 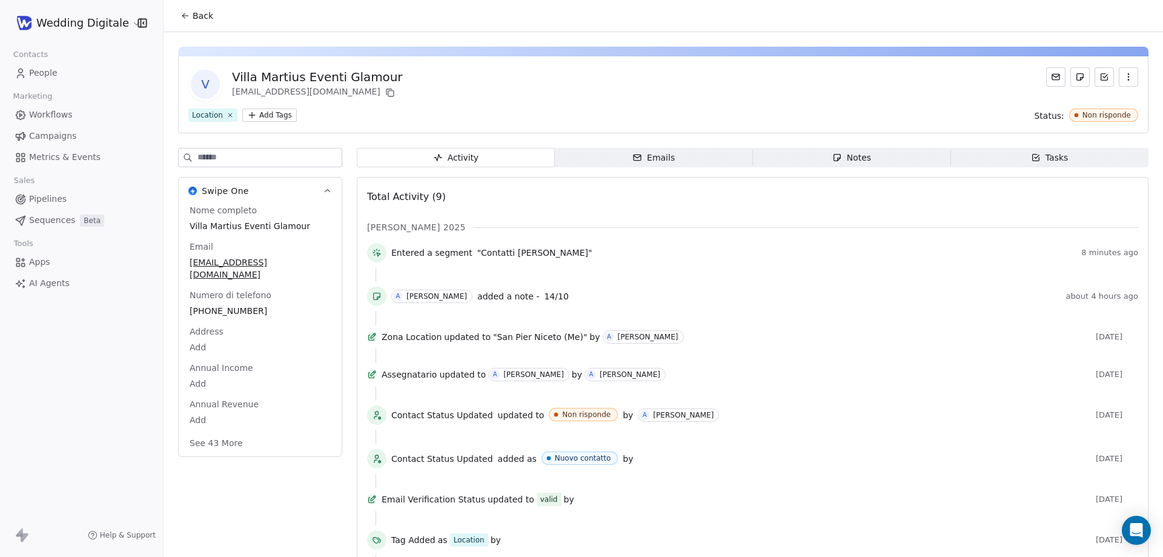 I want to click on span: Contacts, so click(x=30, y=55).